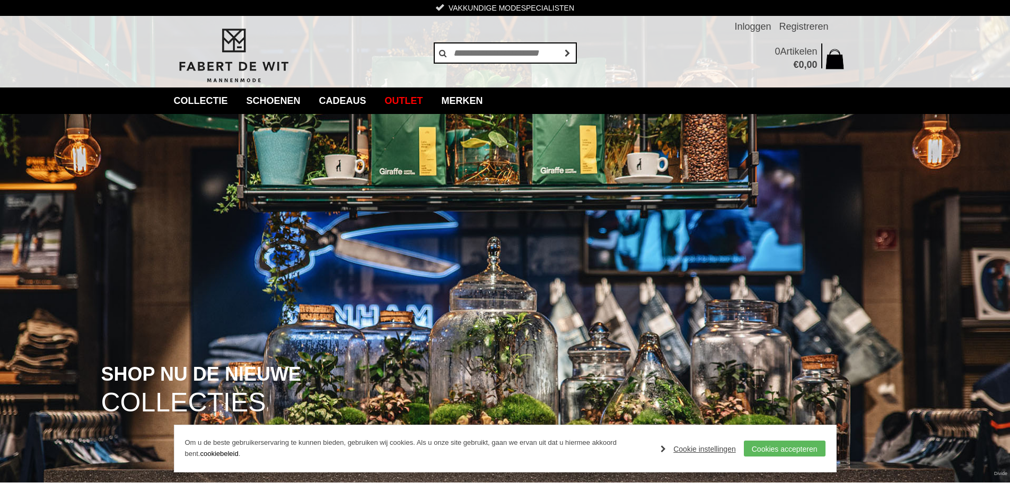 Image resolution: width=1010 pixels, height=483 pixels. I want to click on a: Schoenen, so click(274, 101).